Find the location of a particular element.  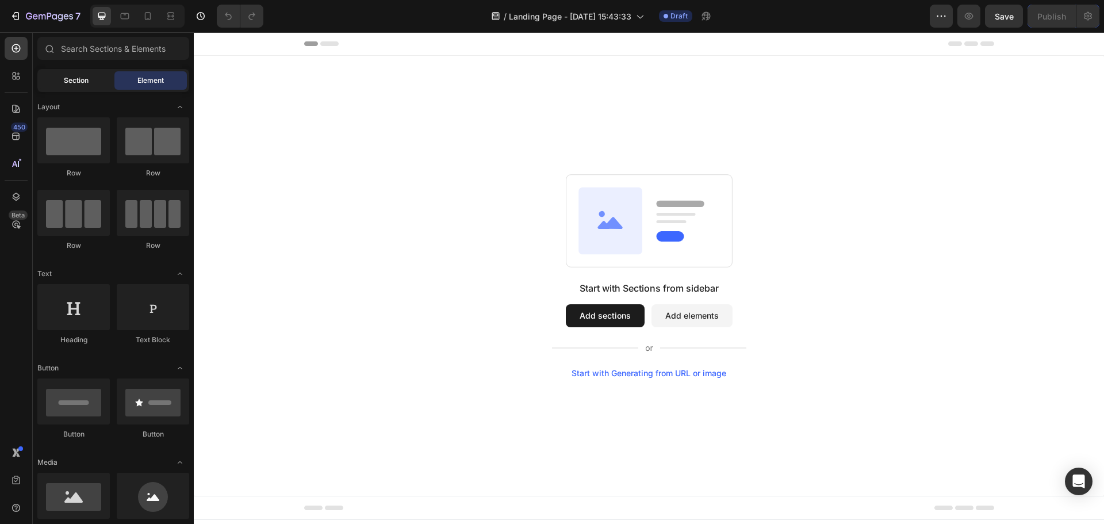

div: Start with Generating from URL or image is located at coordinates (455, 341).